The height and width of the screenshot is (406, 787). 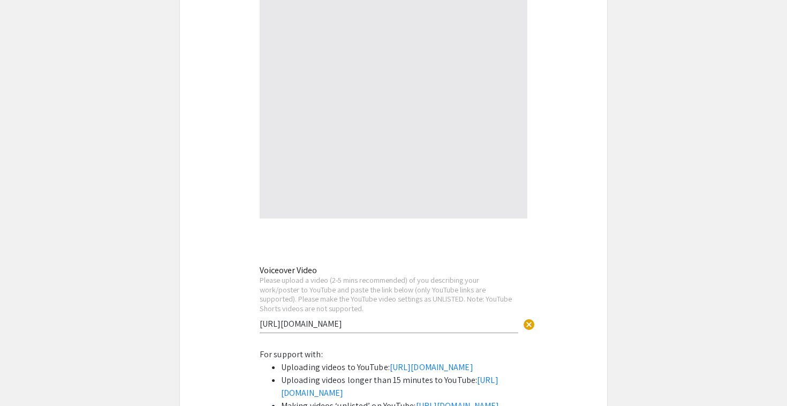 I want to click on button: Clear, so click(x=529, y=324).